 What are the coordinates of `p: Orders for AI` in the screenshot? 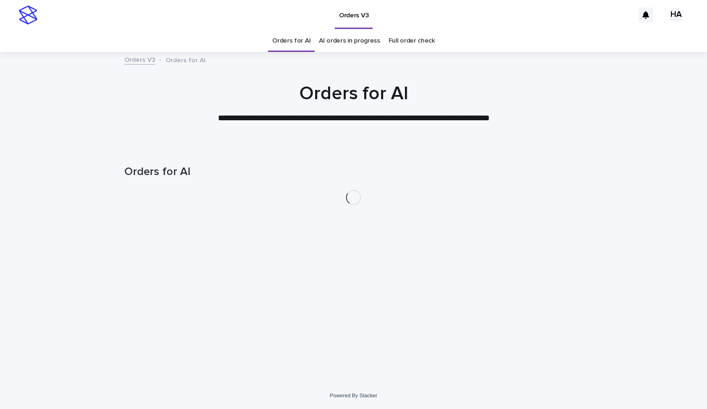 It's located at (186, 59).